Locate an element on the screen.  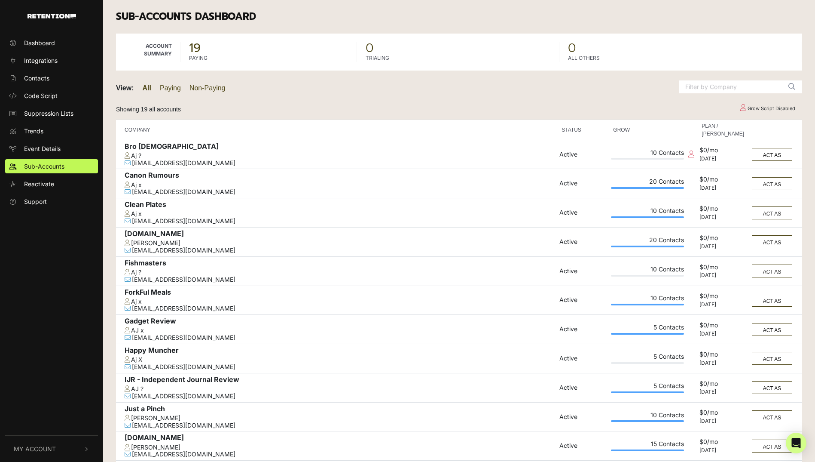
div: Plan Usage: 47170% is located at coordinates (648, 246).